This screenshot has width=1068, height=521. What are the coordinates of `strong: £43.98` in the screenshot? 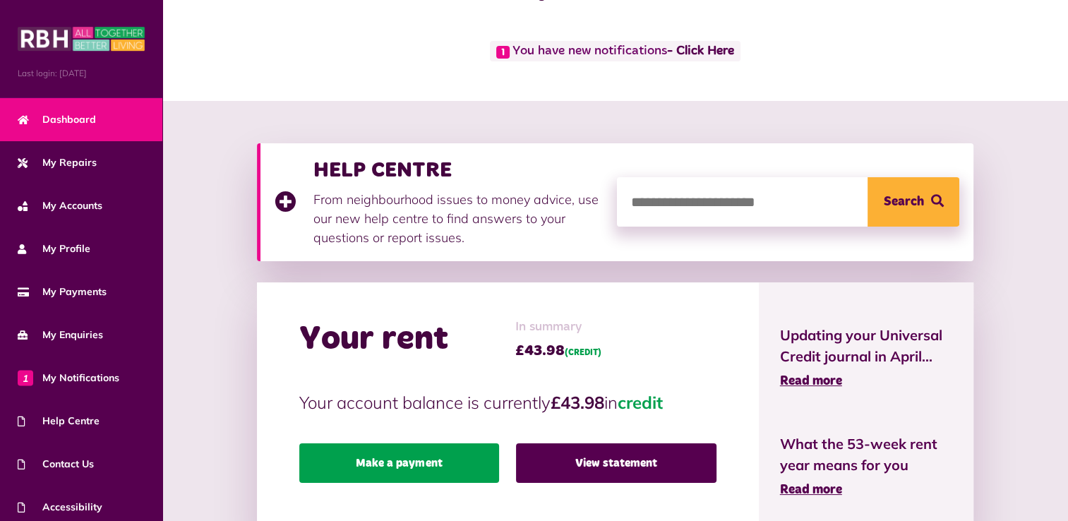 It's located at (577, 402).